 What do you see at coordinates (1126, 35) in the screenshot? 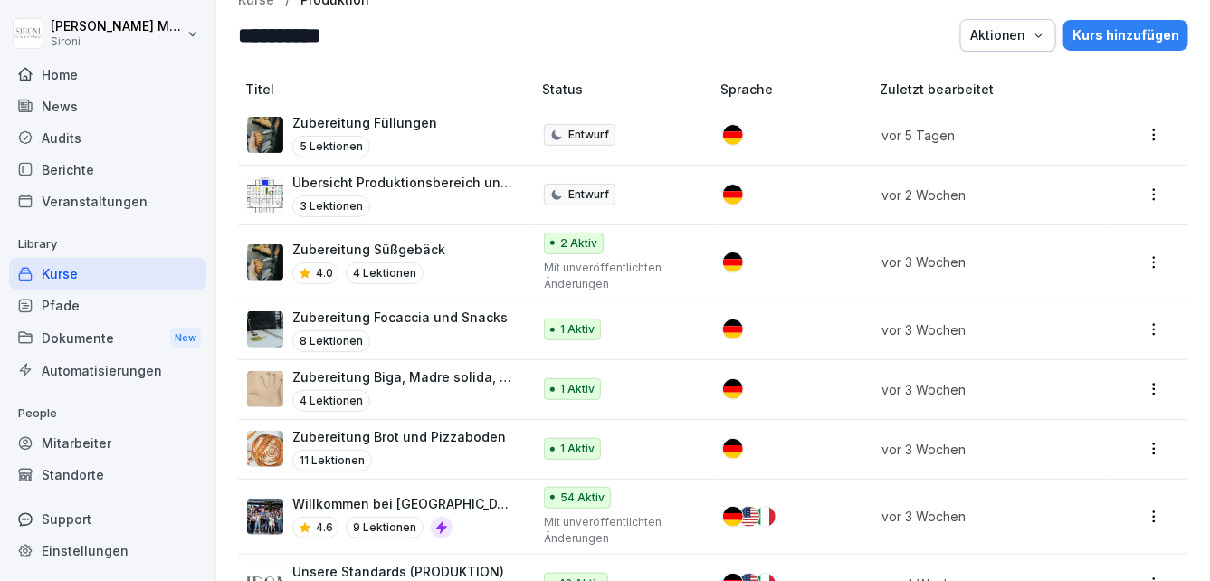
I see `div: Kurs hinzufügen` at bounding box center [1126, 35].